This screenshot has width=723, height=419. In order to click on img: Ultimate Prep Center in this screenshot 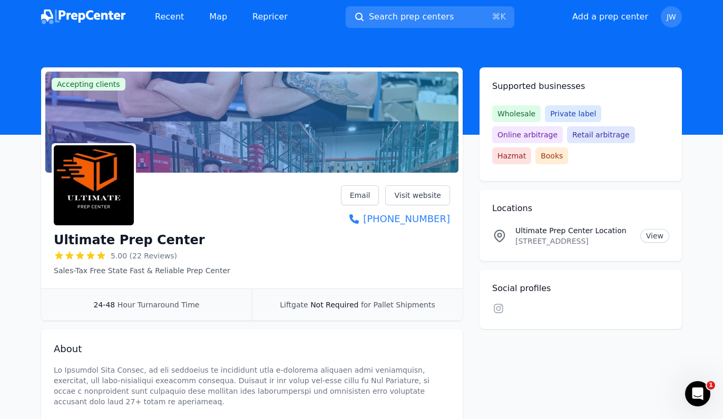, I will do `click(94, 185)`.